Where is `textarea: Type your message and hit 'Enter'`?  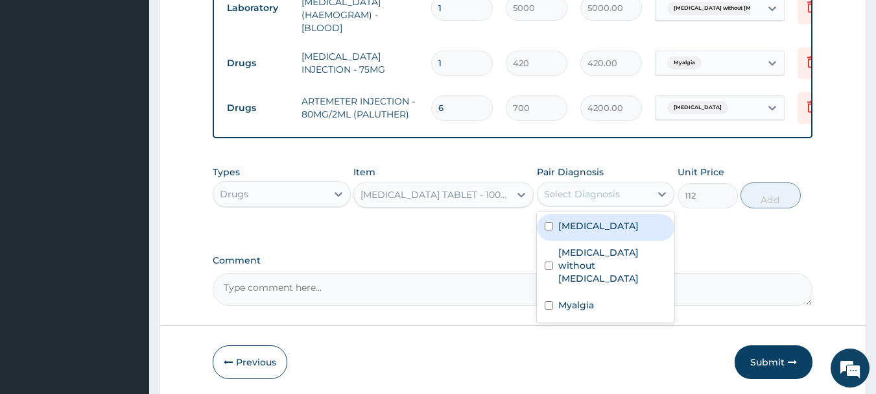 textarea: Type your message and hit 'Enter' is located at coordinates (126, 281).